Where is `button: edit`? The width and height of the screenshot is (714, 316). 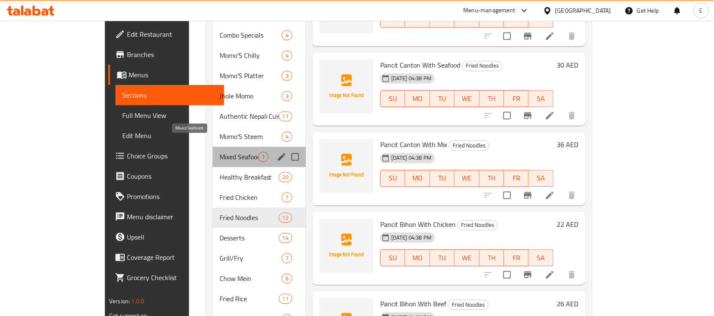 button: edit is located at coordinates (282, 157).